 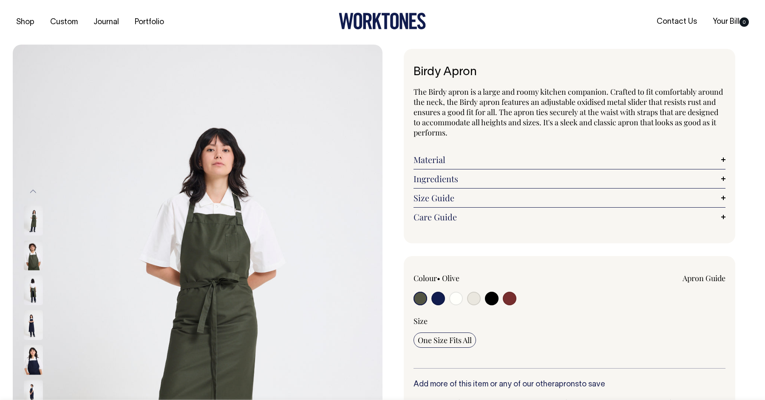 What do you see at coordinates (744, 22) in the screenshot?
I see `span: 0` at bounding box center [744, 22].